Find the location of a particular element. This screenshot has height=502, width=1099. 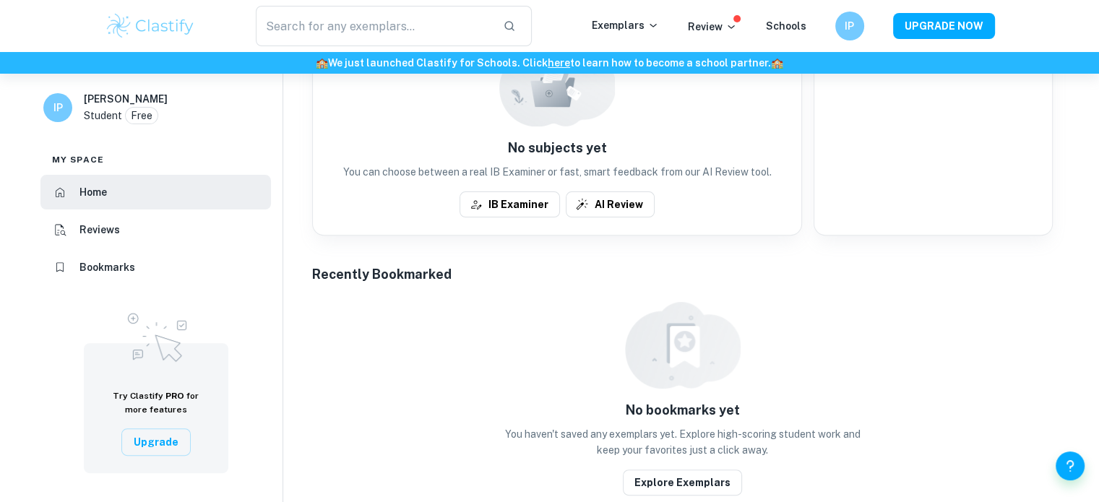

p: Free is located at coordinates (142, 116).